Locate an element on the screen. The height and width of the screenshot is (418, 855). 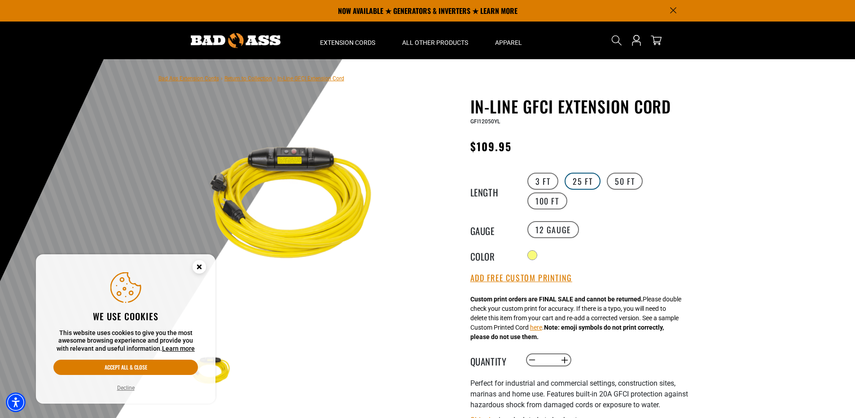
div: Accessibility Menu is located at coordinates (16, 402).